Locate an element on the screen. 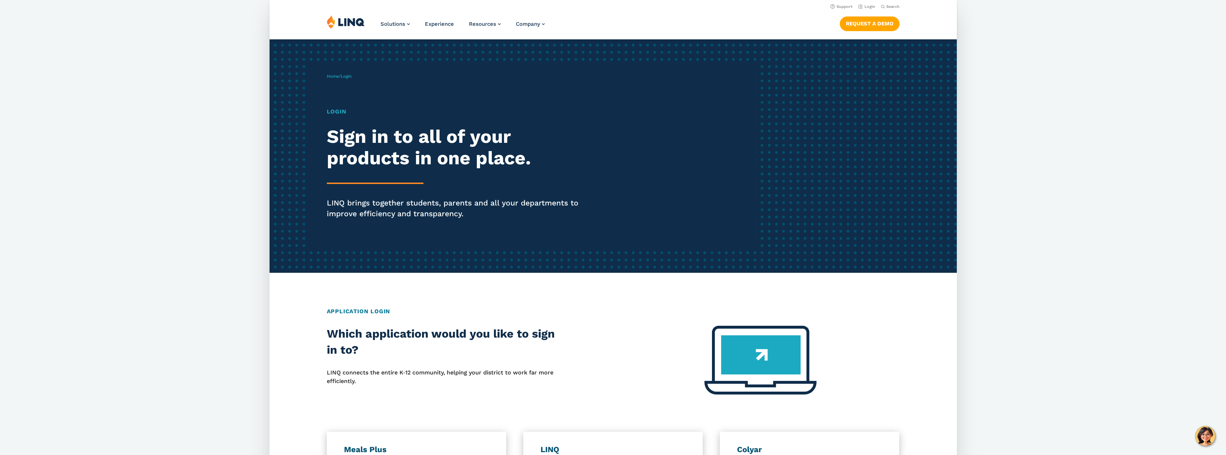 The width and height of the screenshot is (1226, 455). h2: Application Login is located at coordinates (613, 311).